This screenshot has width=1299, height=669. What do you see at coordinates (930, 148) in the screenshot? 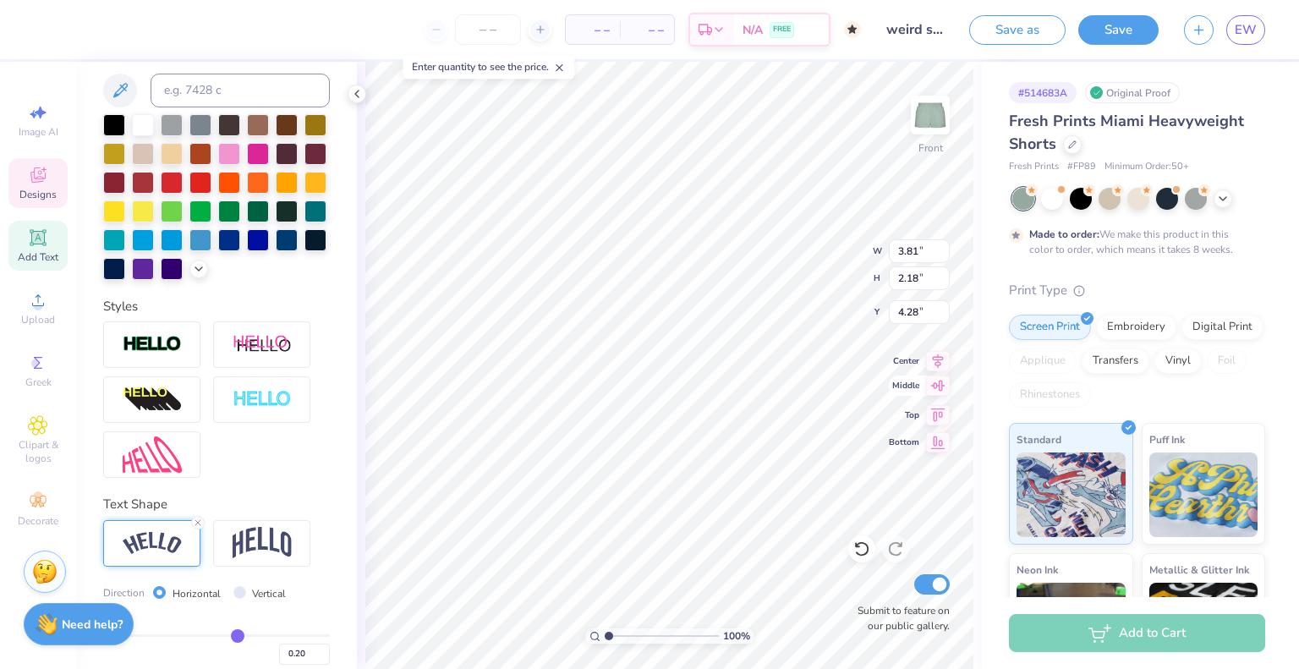
I see `div: Front` at bounding box center [930, 148].